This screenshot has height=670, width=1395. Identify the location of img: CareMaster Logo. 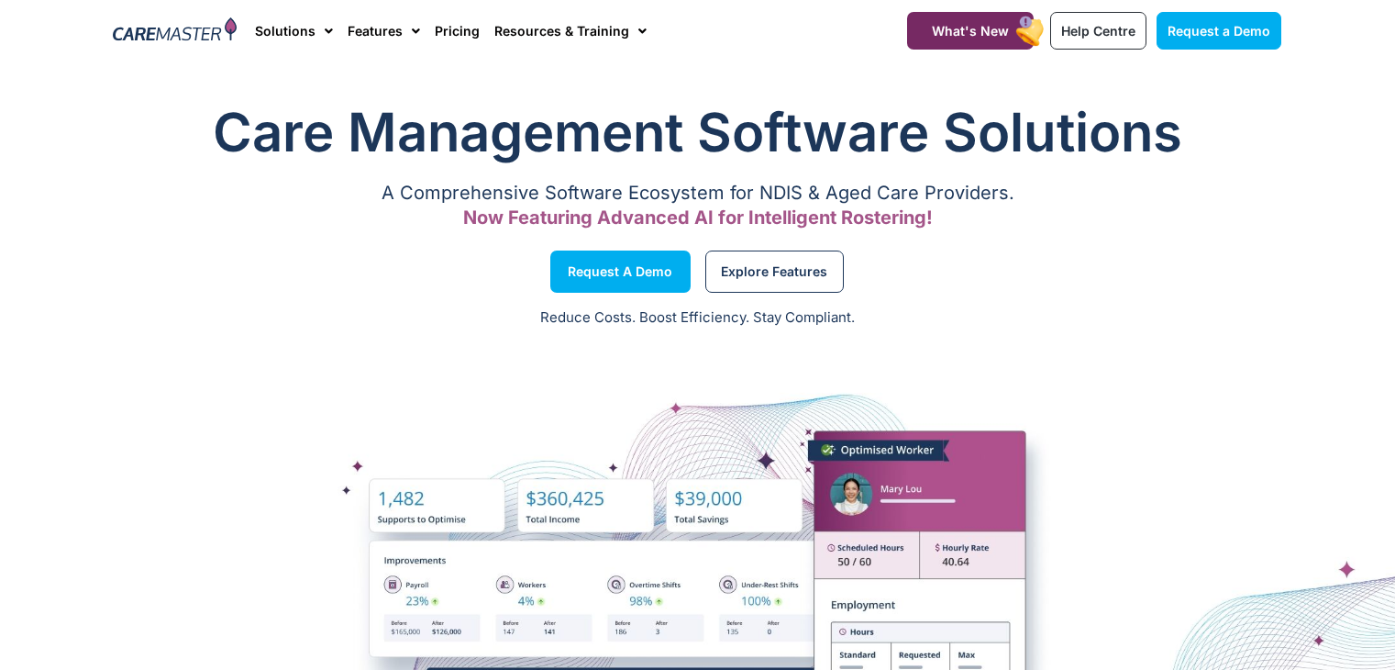
(174, 31).